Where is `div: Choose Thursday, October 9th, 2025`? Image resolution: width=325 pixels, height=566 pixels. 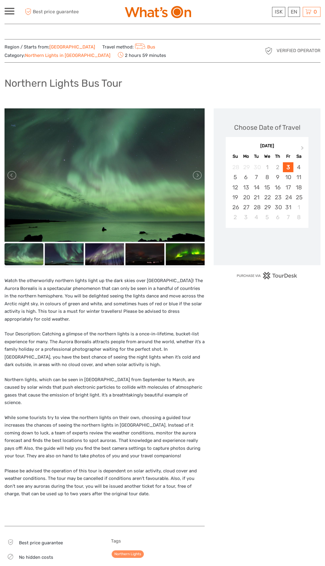 div: Choose Thursday, October 9th, 2025 is located at coordinates (278, 177).